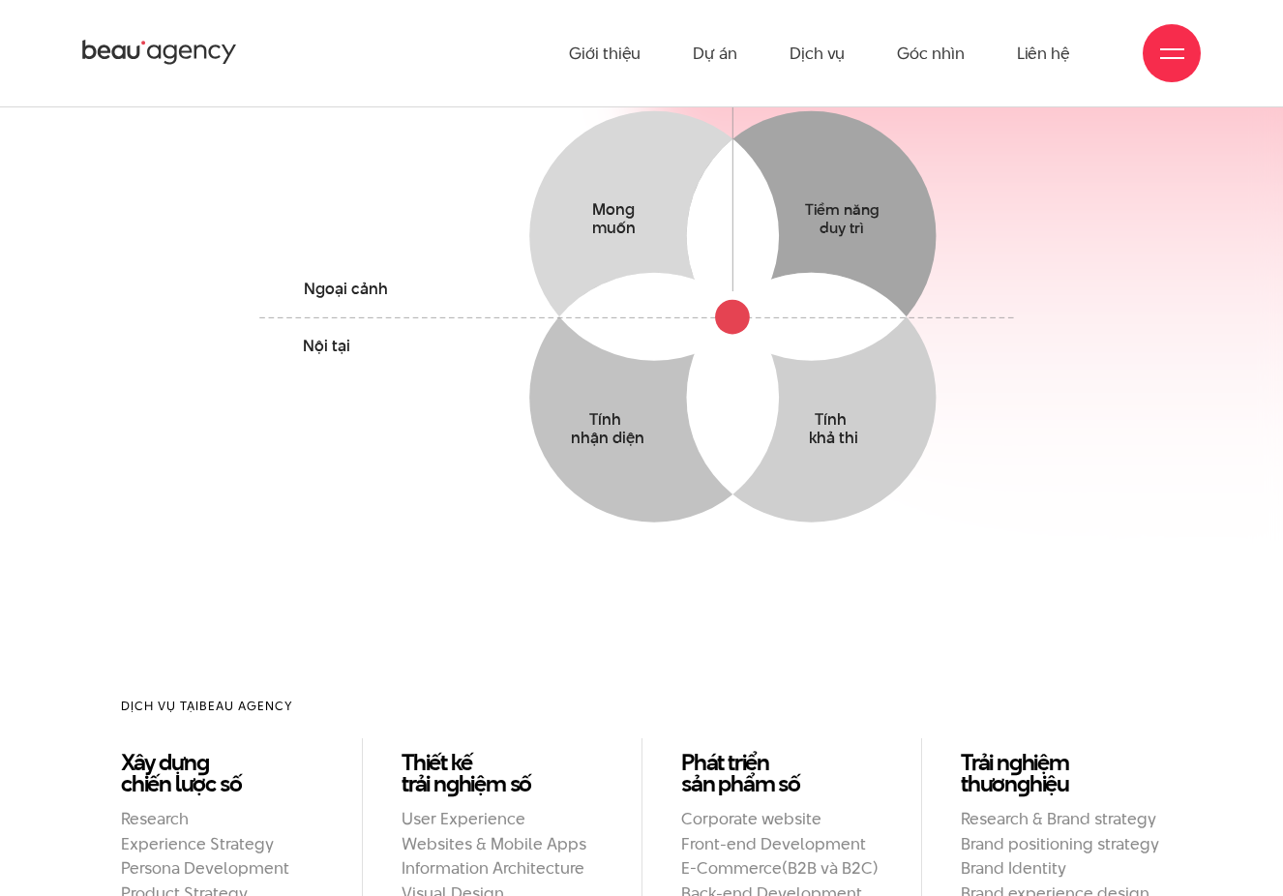  What do you see at coordinates (326, 345) in the screenshot?
I see `tspan: Nội tại` at bounding box center [326, 345].